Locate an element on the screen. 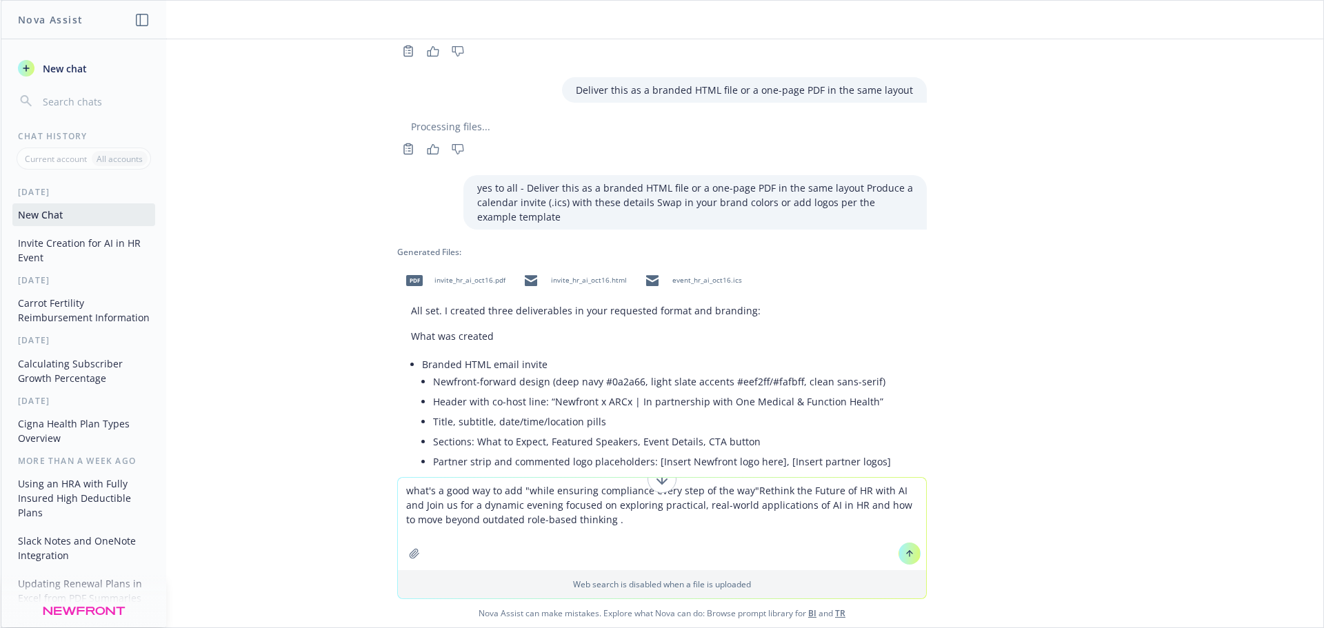 The height and width of the screenshot is (628, 1324). div: pdfinvite_hr_ai_oct16.pdf is located at coordinates (452, 281).